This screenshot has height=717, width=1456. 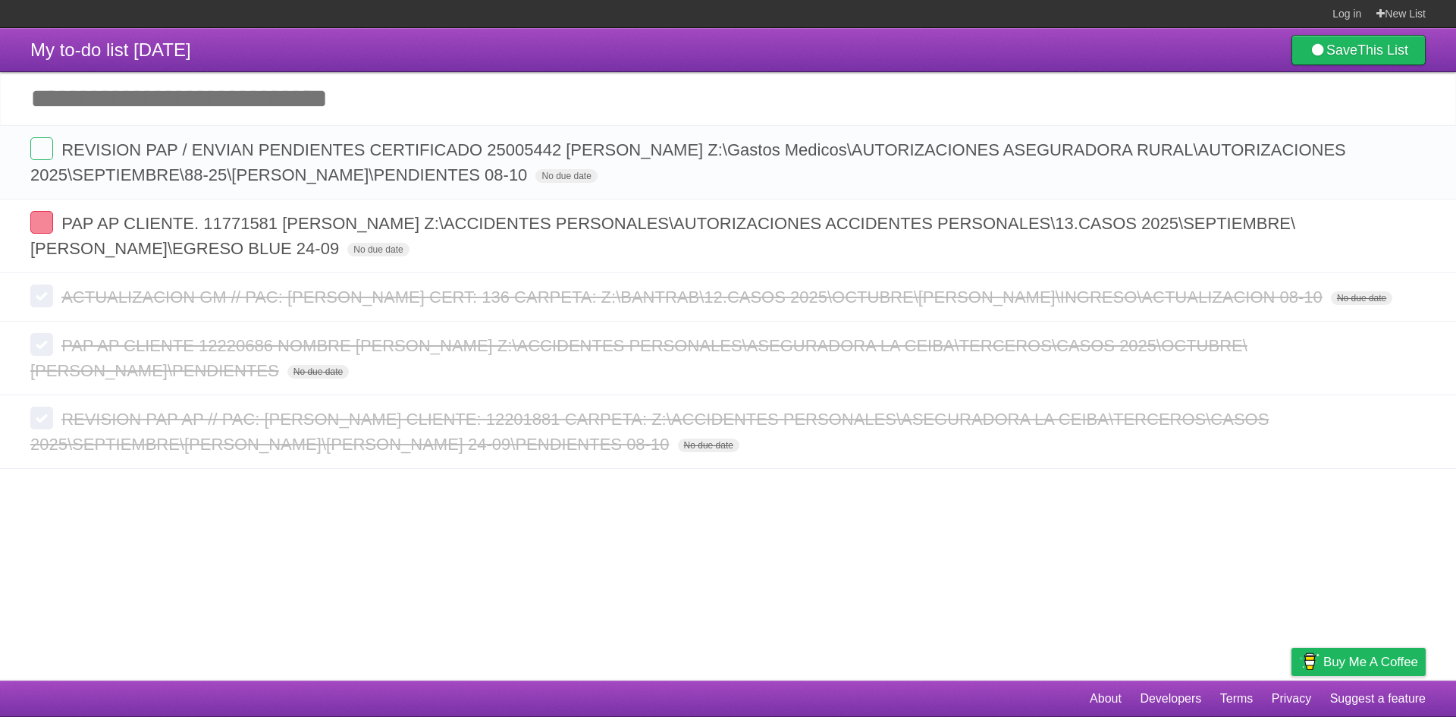 What do you see at coordinates (1309, 661) in the screenshot?
I see `img: Buy me a coffee` at bounding box center [1309, 661].